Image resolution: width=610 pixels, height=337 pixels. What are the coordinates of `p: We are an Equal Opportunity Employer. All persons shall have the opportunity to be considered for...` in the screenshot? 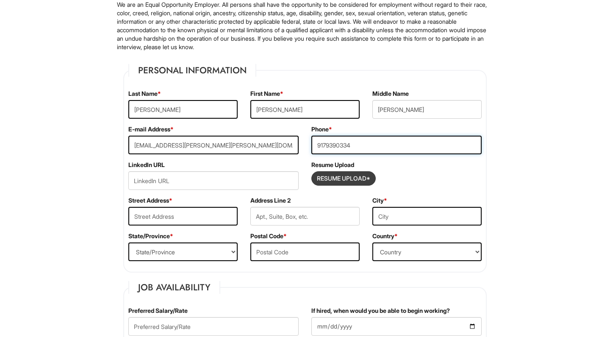 It's located at (305, 26).